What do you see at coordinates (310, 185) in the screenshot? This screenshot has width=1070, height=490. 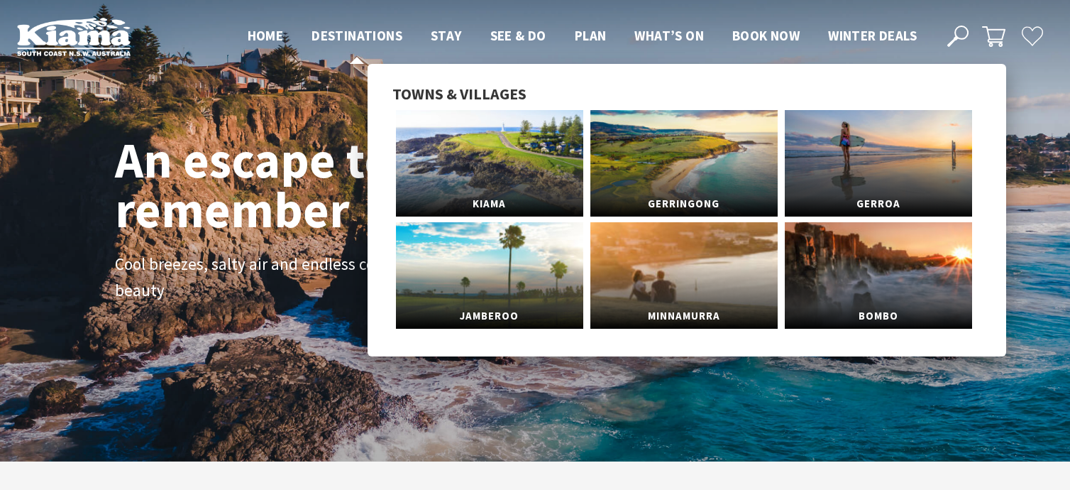 I see `h1: An escape to remember` at bounding box center [310, 185].